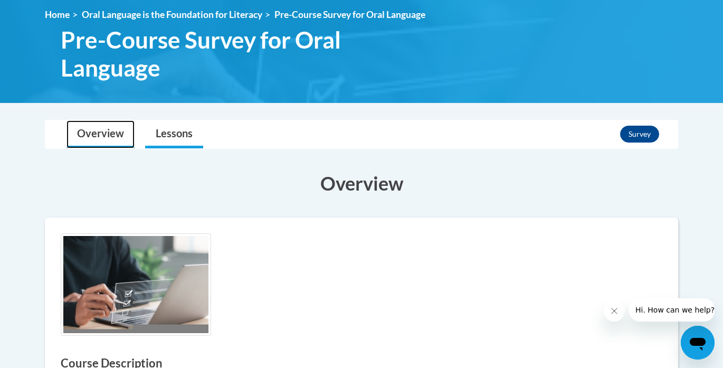 The image size is (723, 368). Describe the element at coordinates (46, 12) in the screenshot. I see `span: Hi. How can we help?` at that location.